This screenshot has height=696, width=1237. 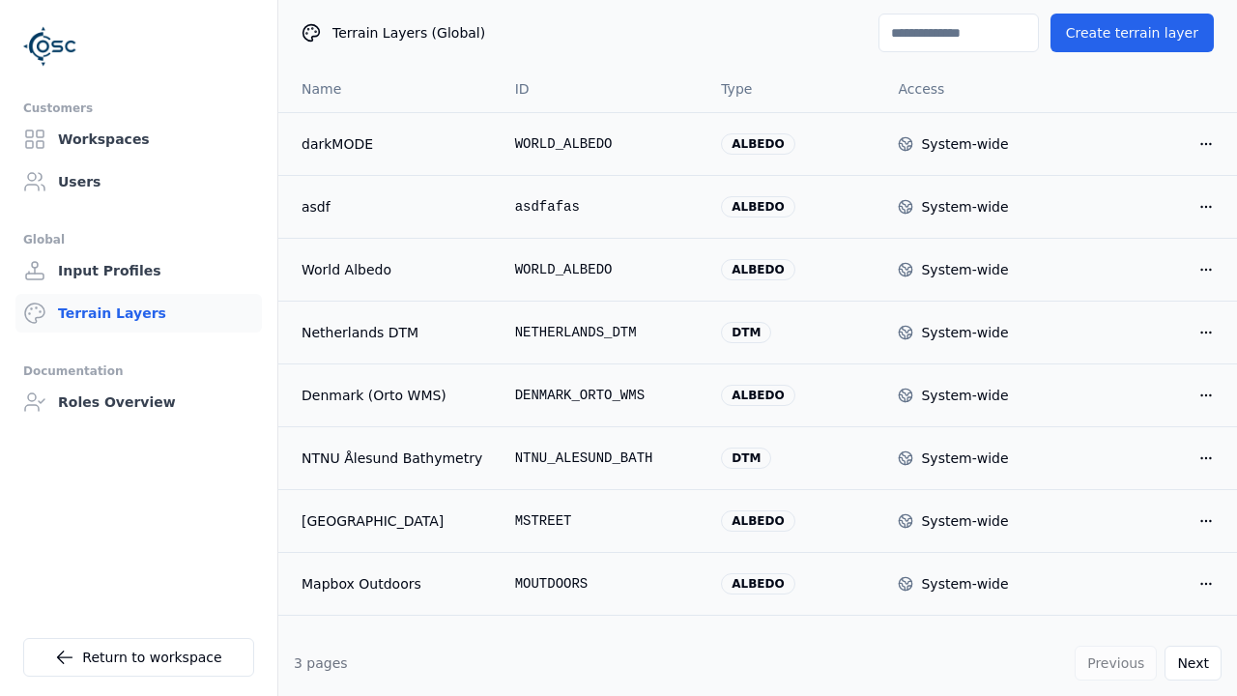 What do you see at coordinates (1193, 663) in the screenshot?
I see `button: Next` at bounding box center [1193, 663].